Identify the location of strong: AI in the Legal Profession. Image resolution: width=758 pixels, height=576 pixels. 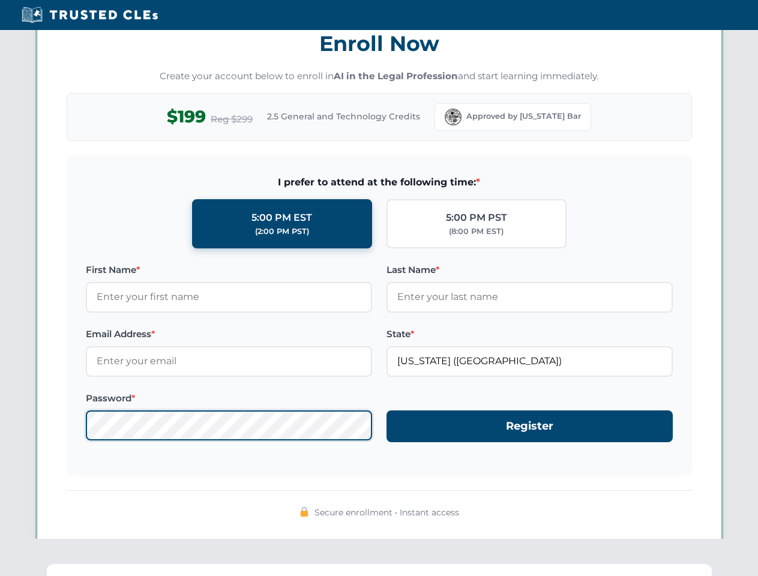
(396, 76).